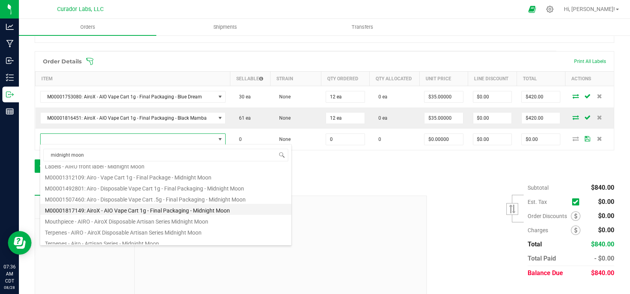 The width and height of the screenshot is (630, 294). What do you see at coordinates (58, 188) in the screenshot?
I see `div: Notes` at bounding box center [58, 188].